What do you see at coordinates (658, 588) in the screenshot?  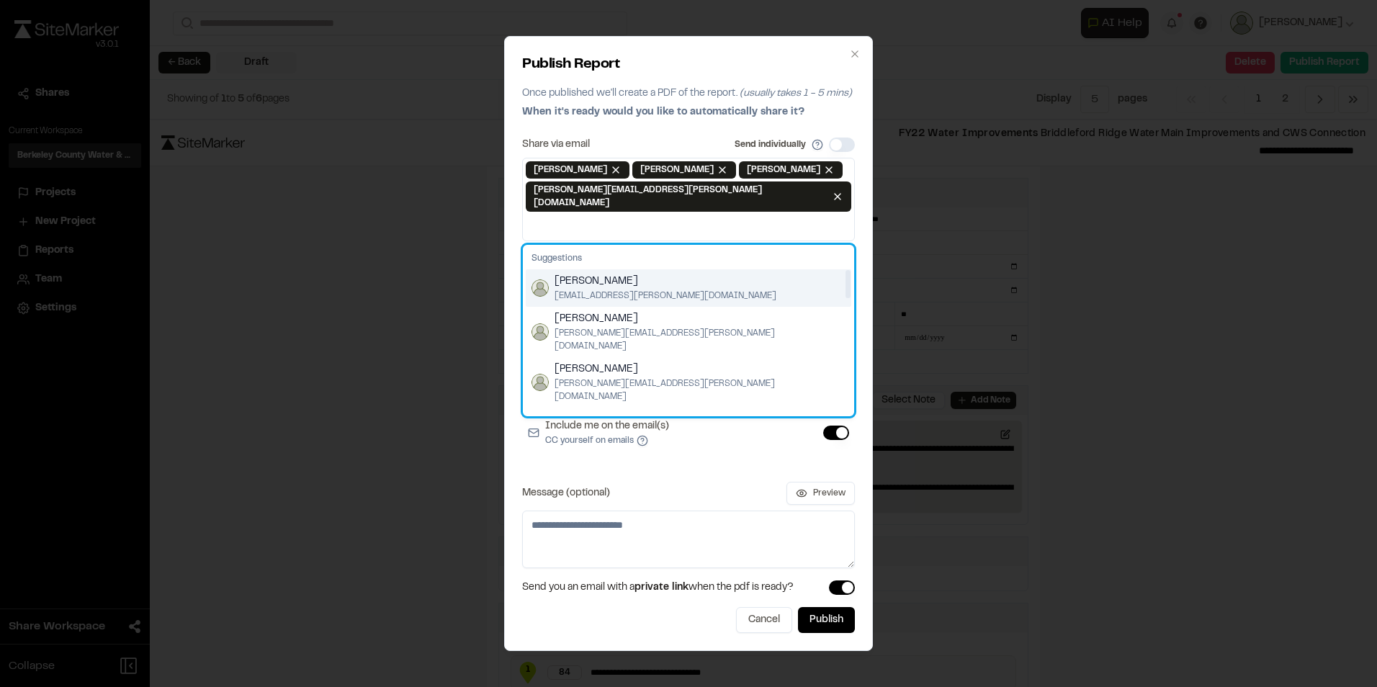 I see `span: Send you an email with a when the pdf is ready?` at bounding box center [658, 588].